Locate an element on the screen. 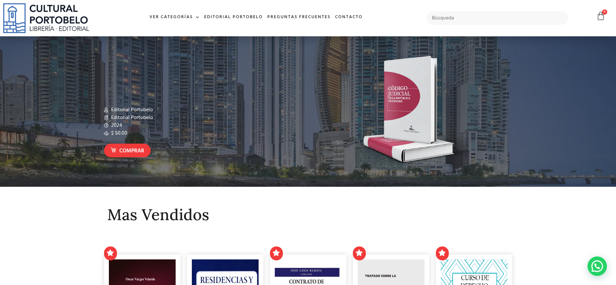 The image size is (616, 285). span: 0 is located at coordinates (604, 12).